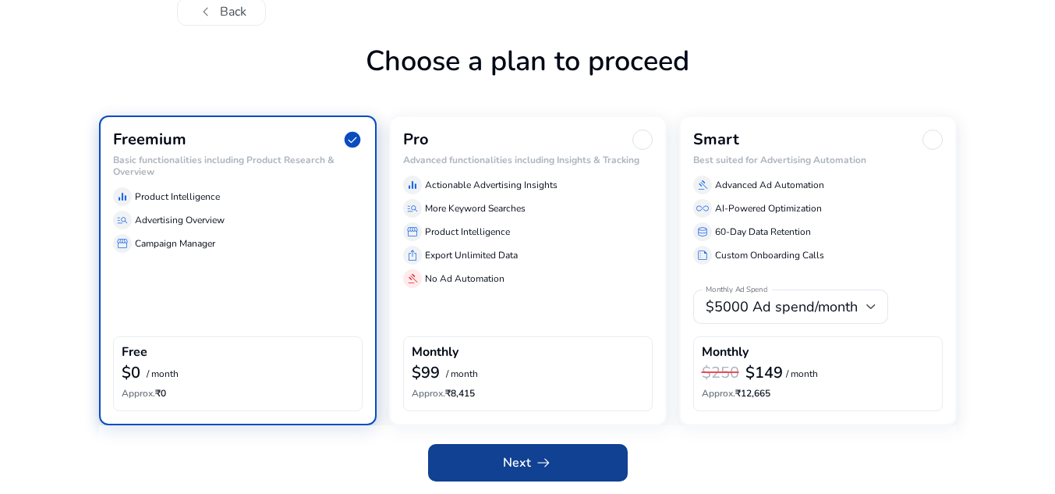 This screenshot has height=494, width=1055. What do you see at coordinates (528, 160) in the screenshot?
I see `h6: Advanced functionalities including Insights & Tracking` at bounding box center [528, 160].